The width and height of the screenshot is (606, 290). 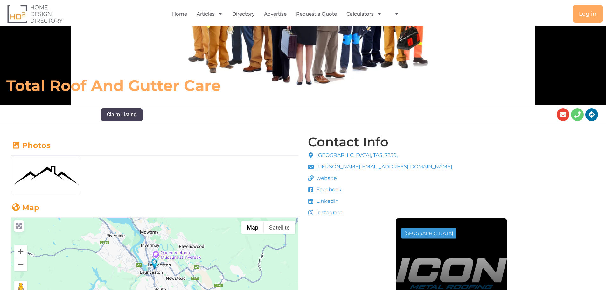 What do you see at coordinates (31, 145) in the screenshot?
I see `a: Photos` at bounding box center [31, 145].